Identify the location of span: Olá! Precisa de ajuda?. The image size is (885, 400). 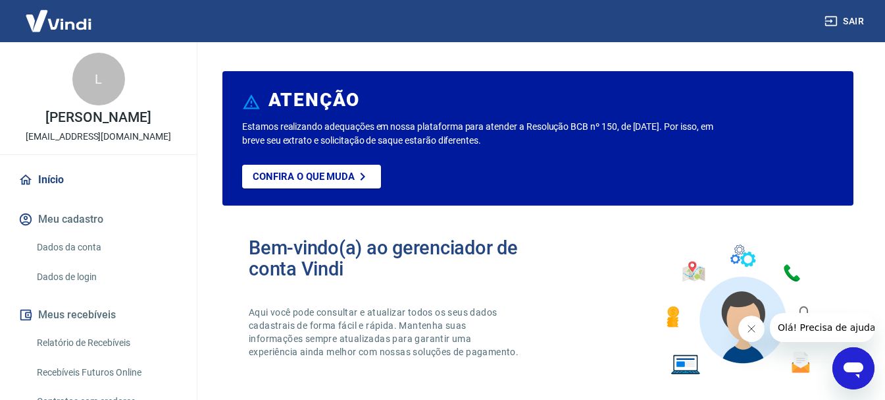
(59, 14).